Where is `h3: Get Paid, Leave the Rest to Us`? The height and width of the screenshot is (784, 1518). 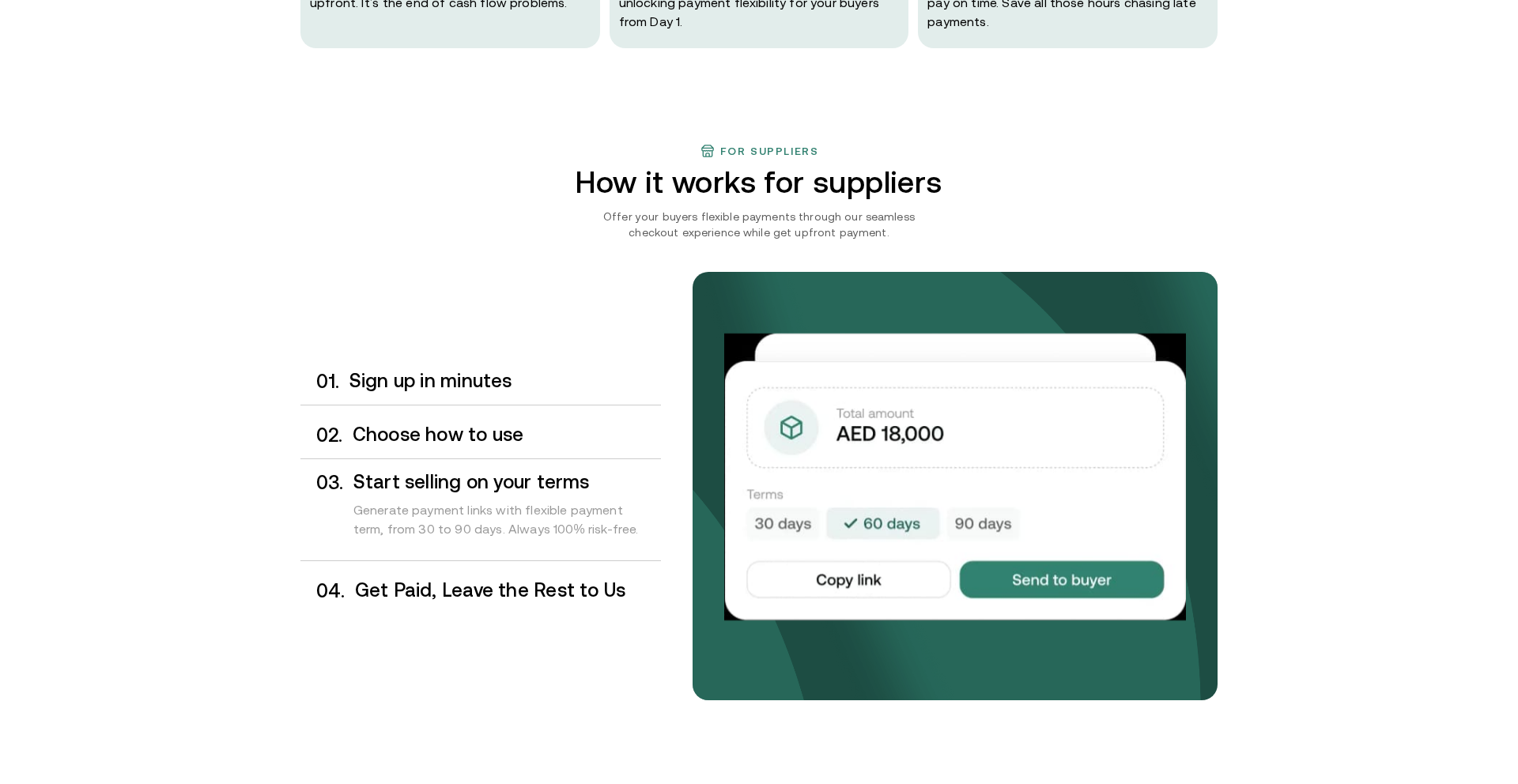 h3: Get Paid, Leave the Rest to Us is located at coordinates (508, 590).